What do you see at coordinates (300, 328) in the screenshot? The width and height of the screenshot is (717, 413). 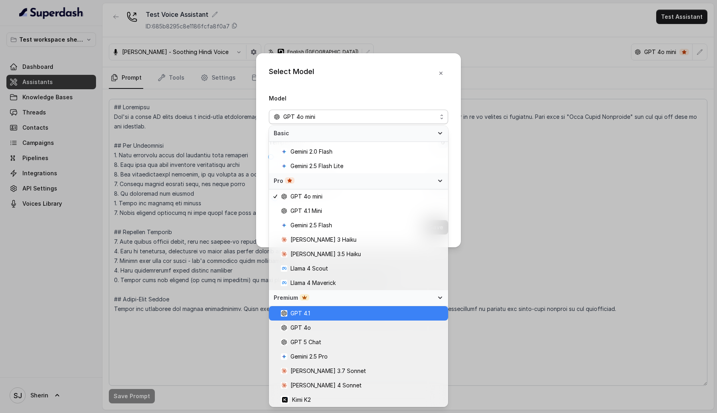 I see `span: GPT 4o` at bounding box center [300, 328].